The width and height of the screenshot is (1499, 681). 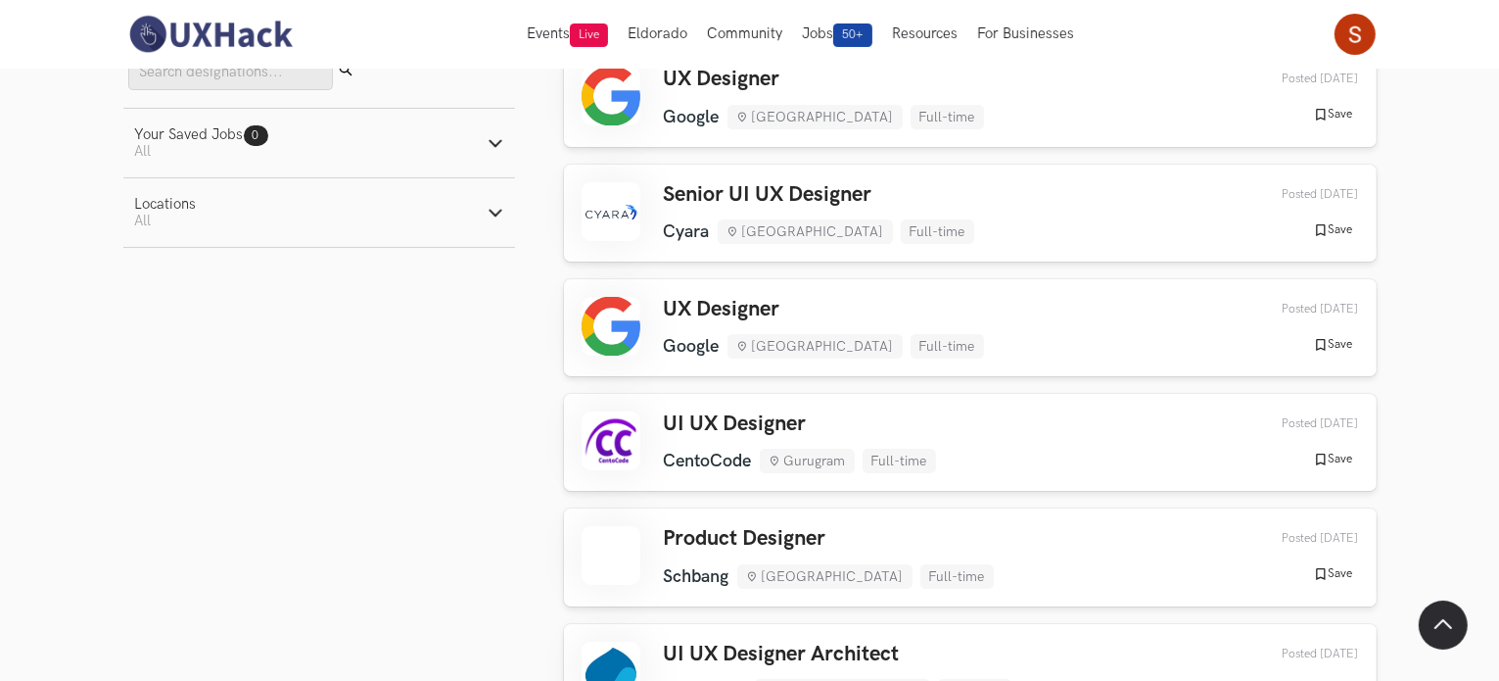 What do you see at coordinates (819, 195) in the screenshot?
I see `h3: Senior UI UX Designer` at bounding box center [819, 195].